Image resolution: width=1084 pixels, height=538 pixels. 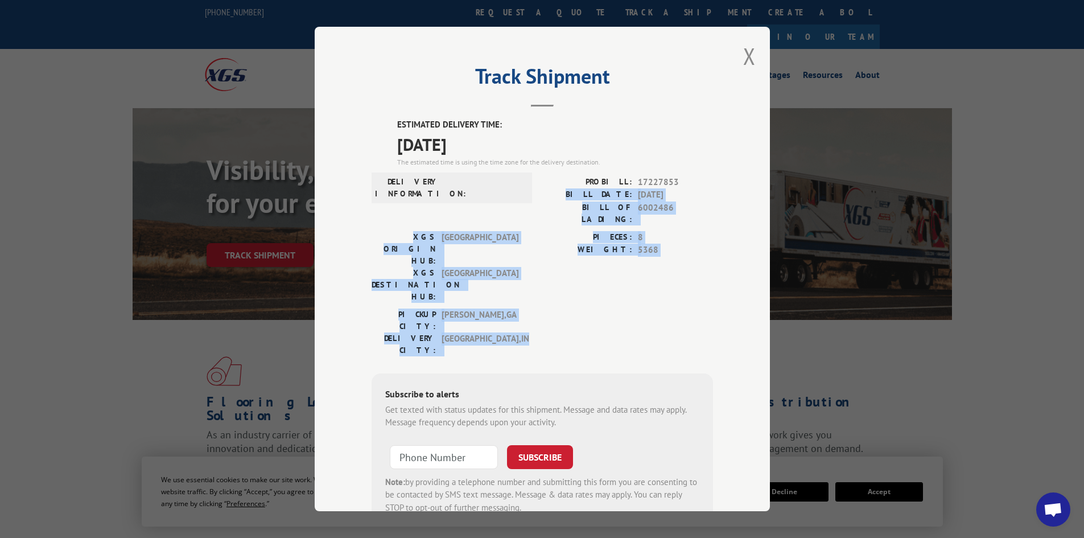 I want to click on label: XGS ORIGIN HUB:, so click(x=403, y=249).